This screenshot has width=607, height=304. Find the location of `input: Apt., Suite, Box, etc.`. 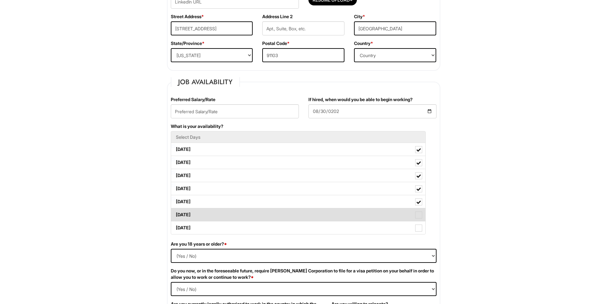

input: Apt., Suite, Box, etc. is located at coordinates (303, 28).